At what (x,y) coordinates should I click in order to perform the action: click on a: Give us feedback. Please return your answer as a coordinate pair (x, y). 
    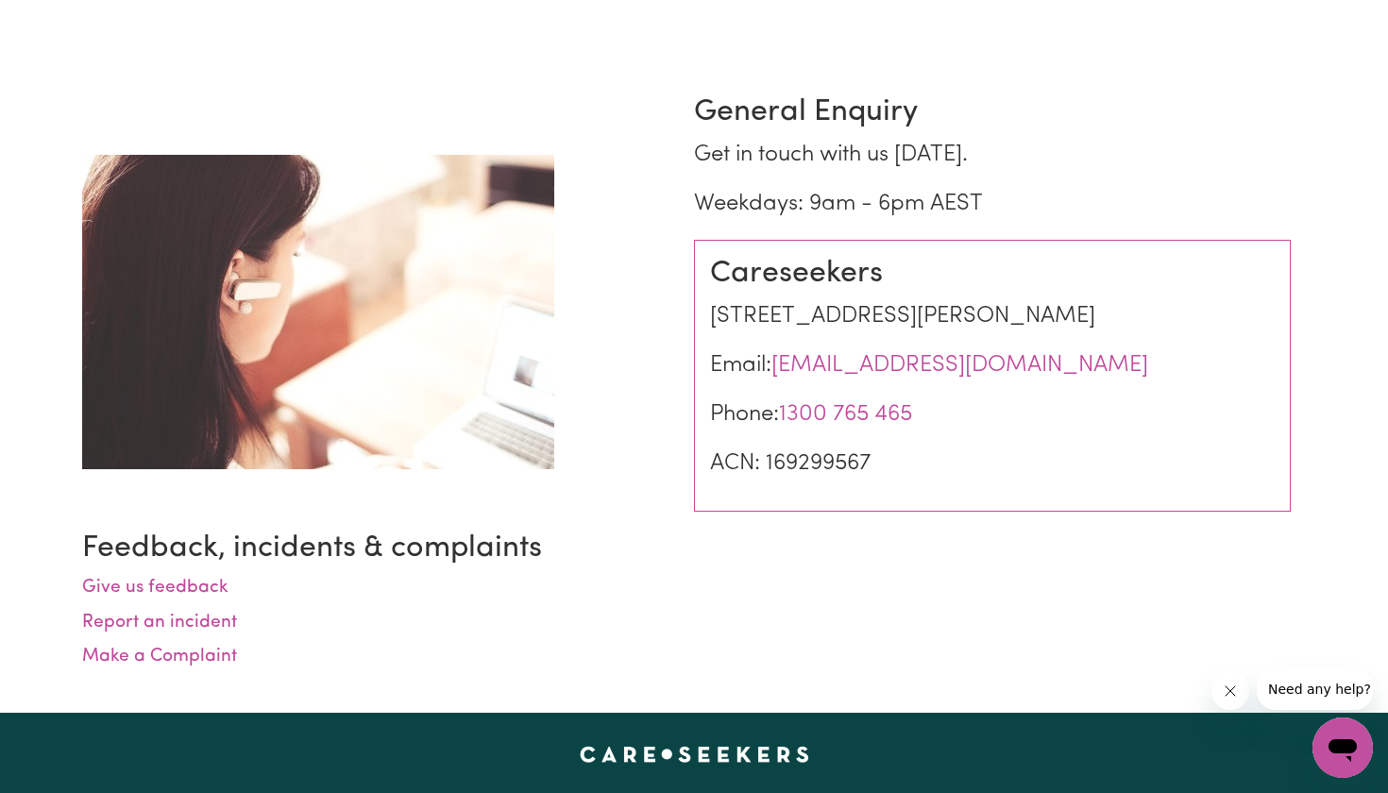
    Looking at the image, I should click on (155, 587).